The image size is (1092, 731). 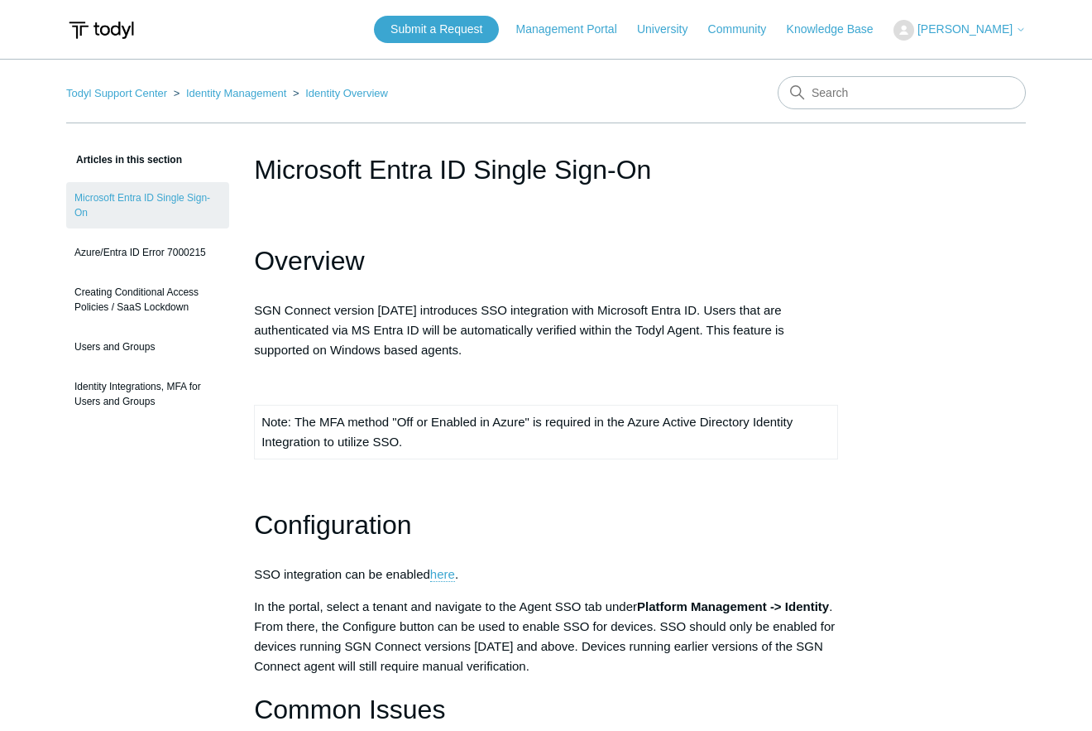 I want to click on h1: Configuration, so click(x=546, y=525).